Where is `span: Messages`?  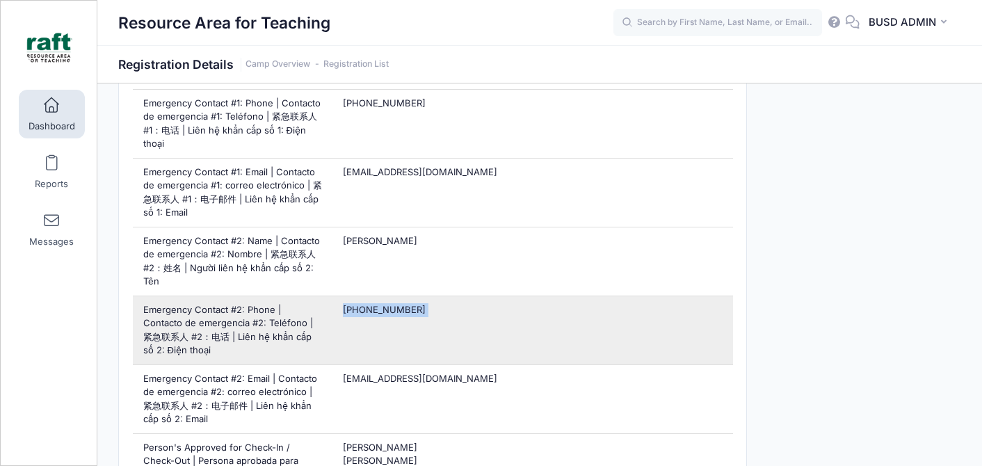
span: Messages is located at coordinates (51, 241).